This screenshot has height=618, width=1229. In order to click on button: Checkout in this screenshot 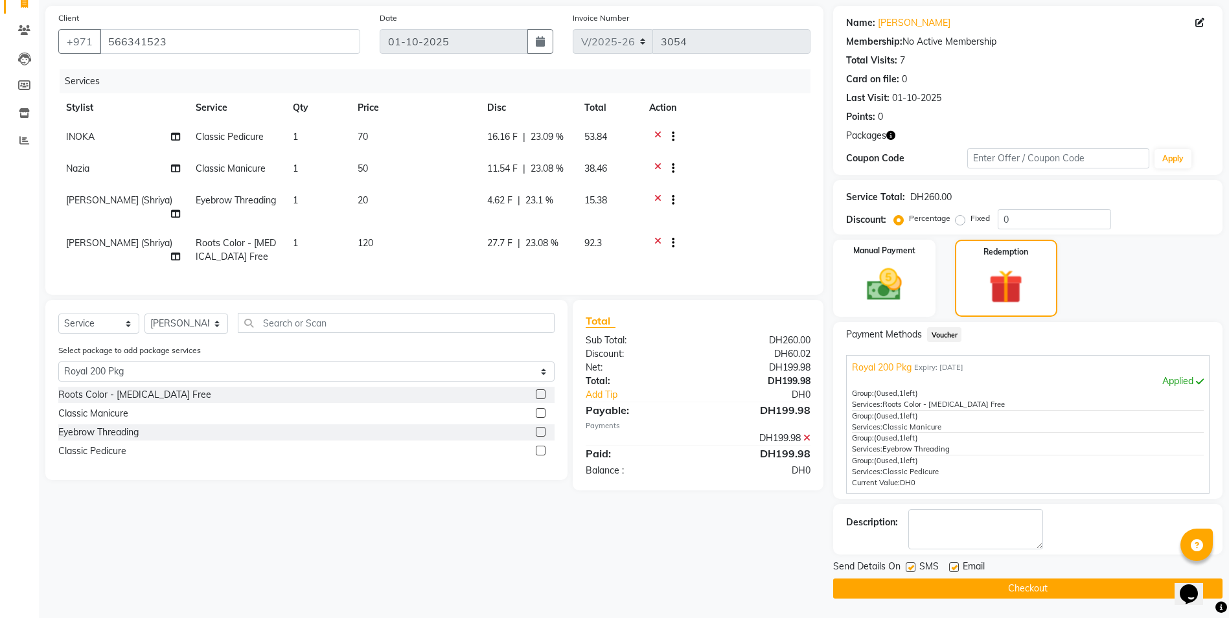, I will do `click(1028, 588)`.